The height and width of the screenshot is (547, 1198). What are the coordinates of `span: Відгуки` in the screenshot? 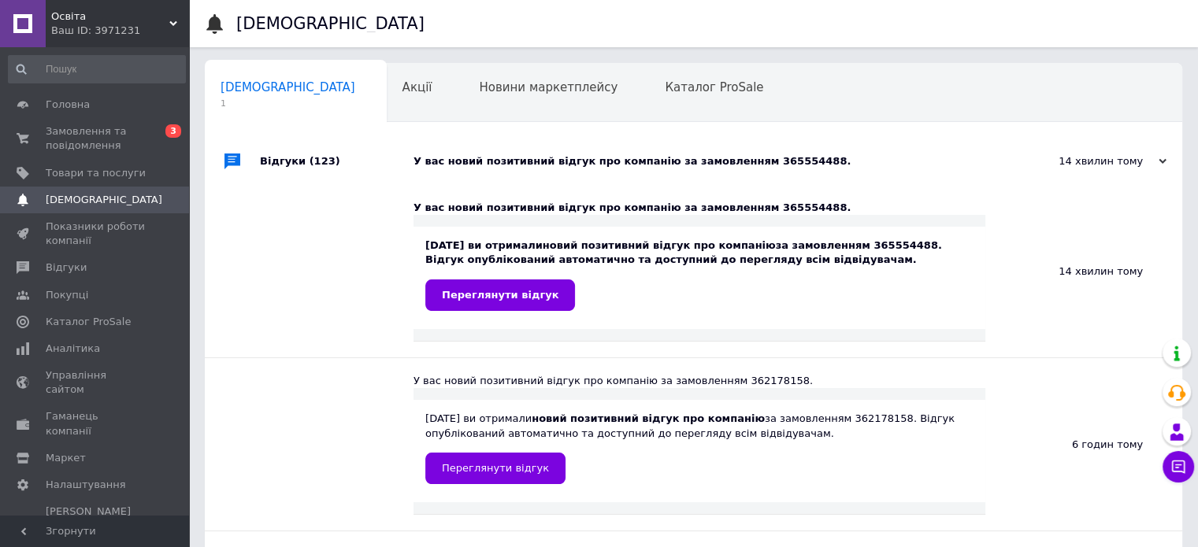 It's located at (66, 268).